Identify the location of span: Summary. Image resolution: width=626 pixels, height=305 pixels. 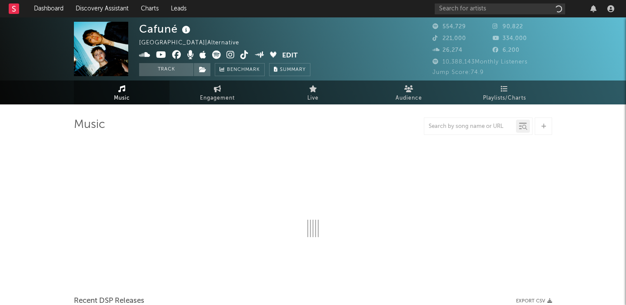
(293, 70).